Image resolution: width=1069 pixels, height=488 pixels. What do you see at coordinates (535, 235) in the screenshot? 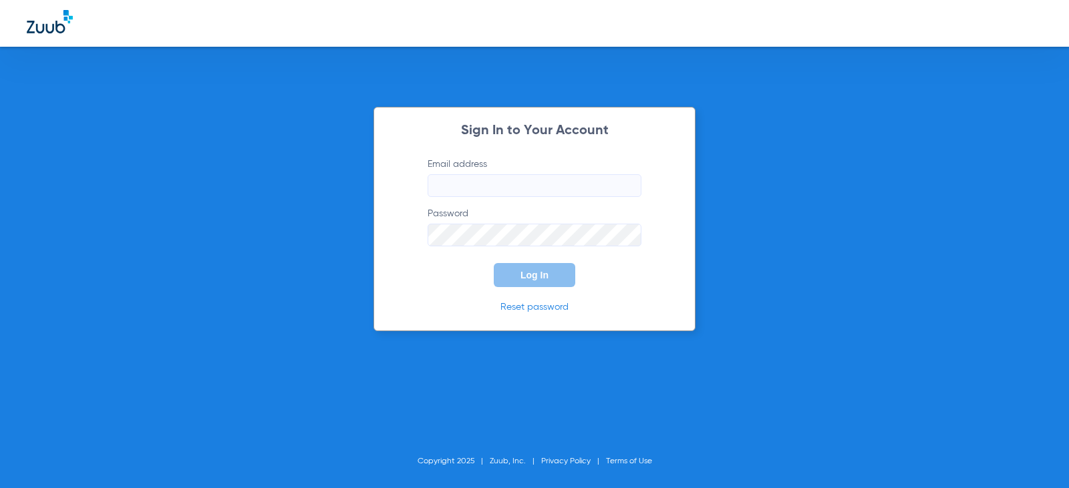
I see `input: Password` at bounding box center [535, 235].